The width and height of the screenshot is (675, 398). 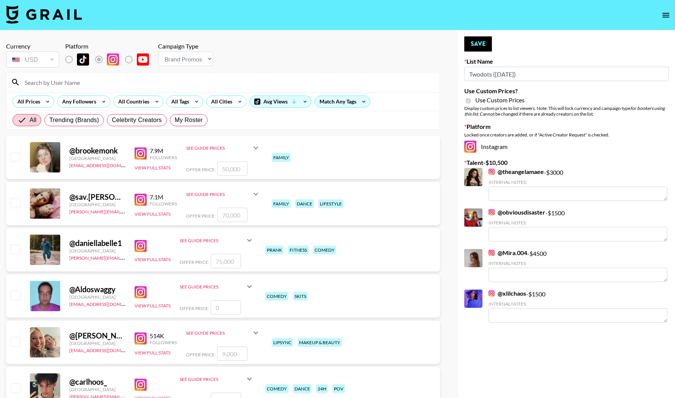 What do you see at coordinates (227, 82) in the screenshot?
I see `input: Search by User Name` at bounding box center [227, 82].